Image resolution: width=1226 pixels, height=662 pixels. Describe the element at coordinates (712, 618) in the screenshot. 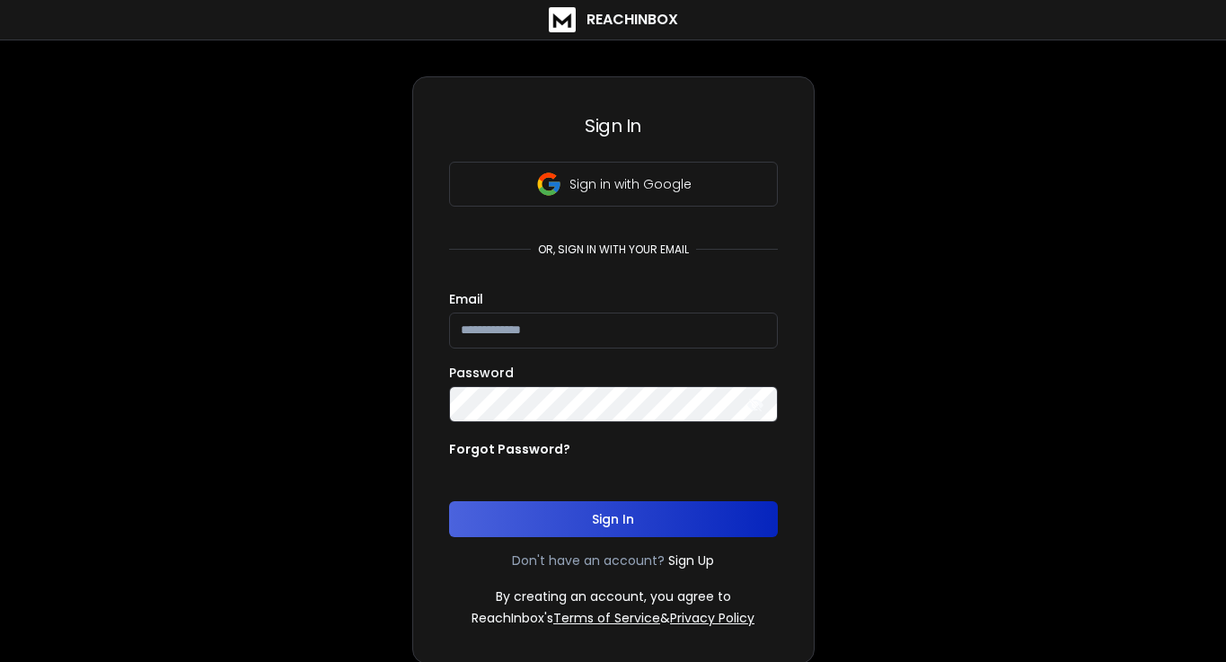

I see `span: Privacy Policy` at that location.